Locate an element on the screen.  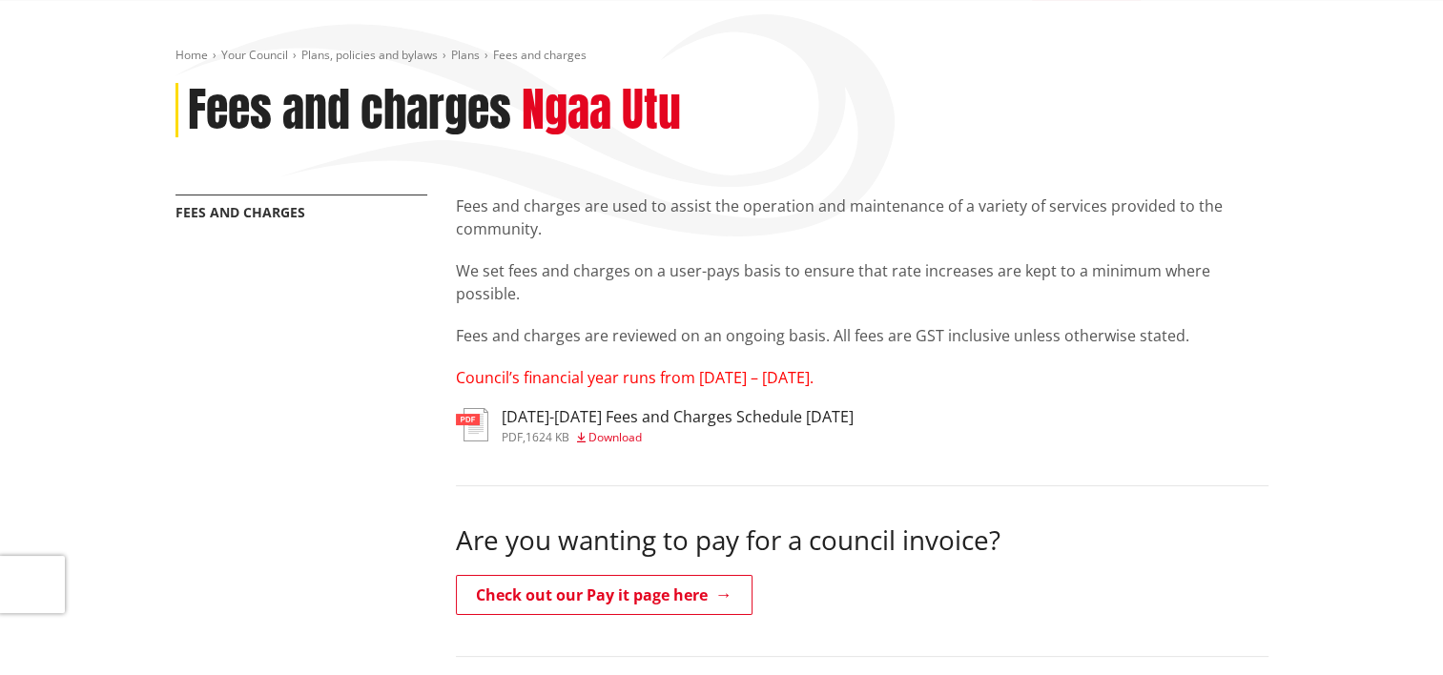
p: Fees and charges are used to assist the operation and maintenance of a variety of services provid... is located at coordinates (862, 217).